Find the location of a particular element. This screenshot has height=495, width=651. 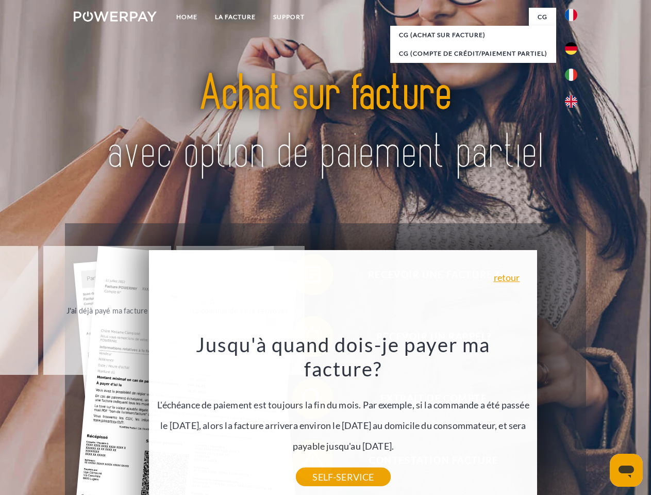

div: J'ai déjà payé ma facture is located at coordinates (107, 310).